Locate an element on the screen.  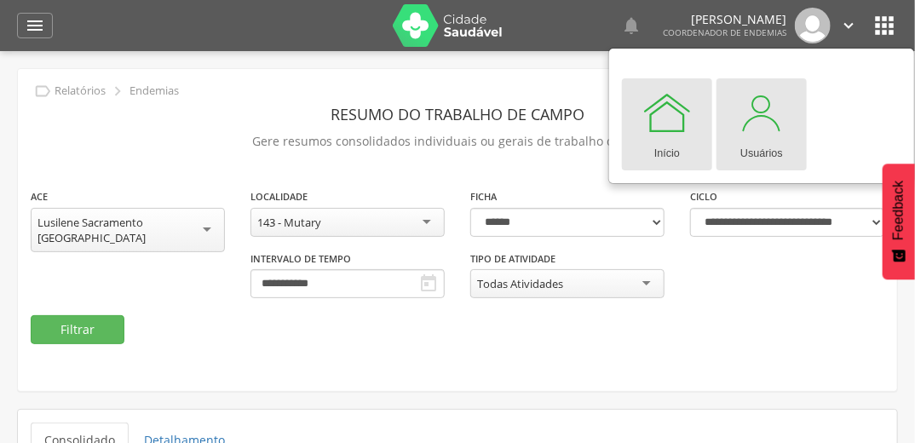
label: Ciclo is located at coordinates (704, 197).